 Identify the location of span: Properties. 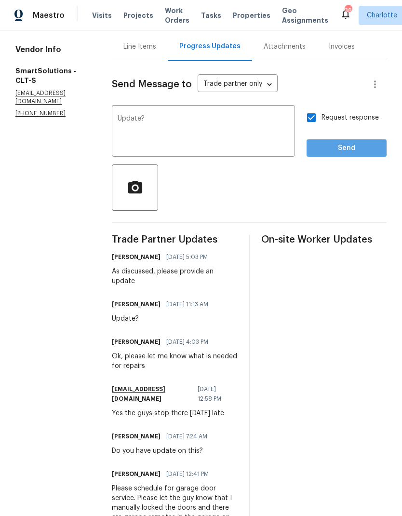
(252, 15).